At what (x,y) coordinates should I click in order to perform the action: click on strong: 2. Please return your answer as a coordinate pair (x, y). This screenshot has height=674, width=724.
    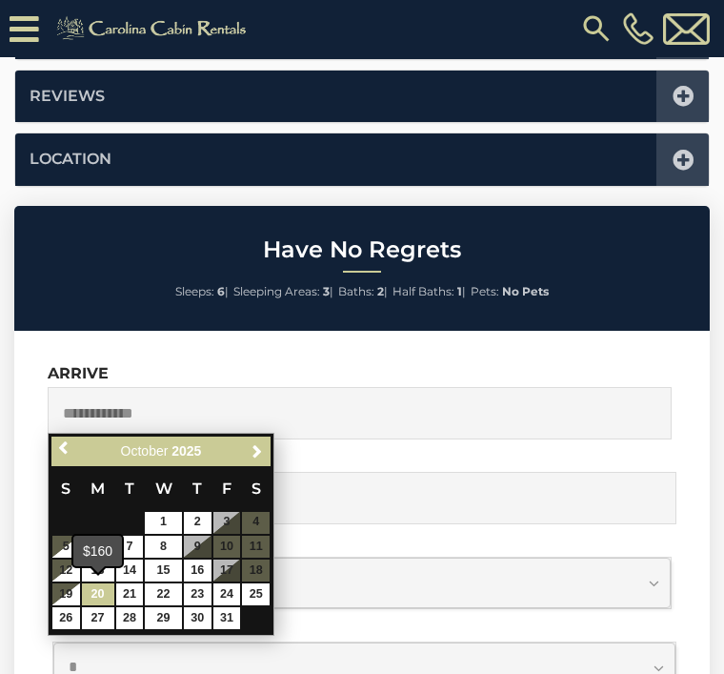
    Looking at the image, I should click on (380, 291).